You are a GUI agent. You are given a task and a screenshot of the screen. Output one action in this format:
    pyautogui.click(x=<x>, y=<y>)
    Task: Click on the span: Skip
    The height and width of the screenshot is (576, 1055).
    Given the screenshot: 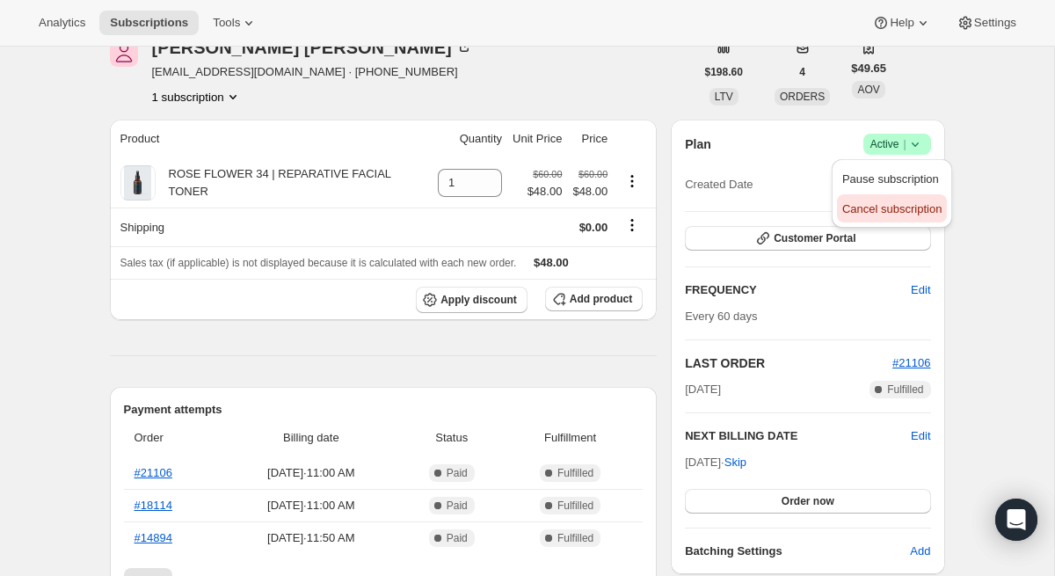 What is the action you would take?
    pyautogui.click(x=735, y=462)
    